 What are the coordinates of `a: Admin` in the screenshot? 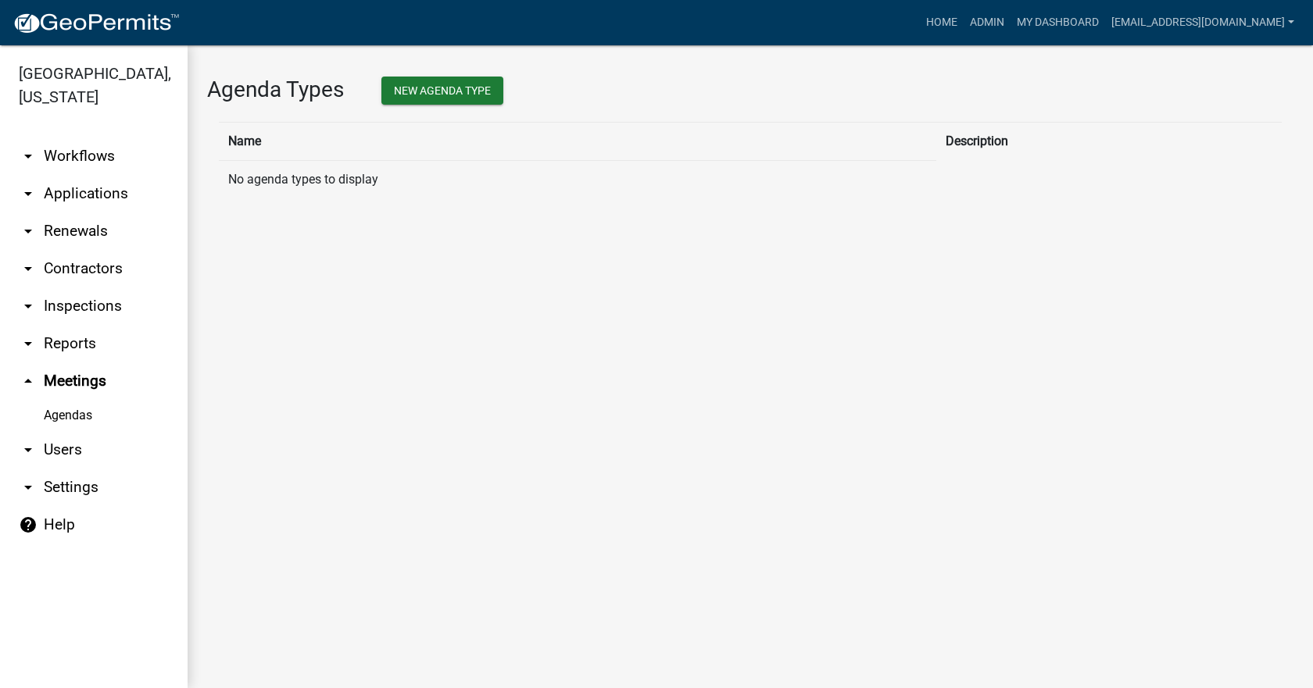 It's located at (987, 23).